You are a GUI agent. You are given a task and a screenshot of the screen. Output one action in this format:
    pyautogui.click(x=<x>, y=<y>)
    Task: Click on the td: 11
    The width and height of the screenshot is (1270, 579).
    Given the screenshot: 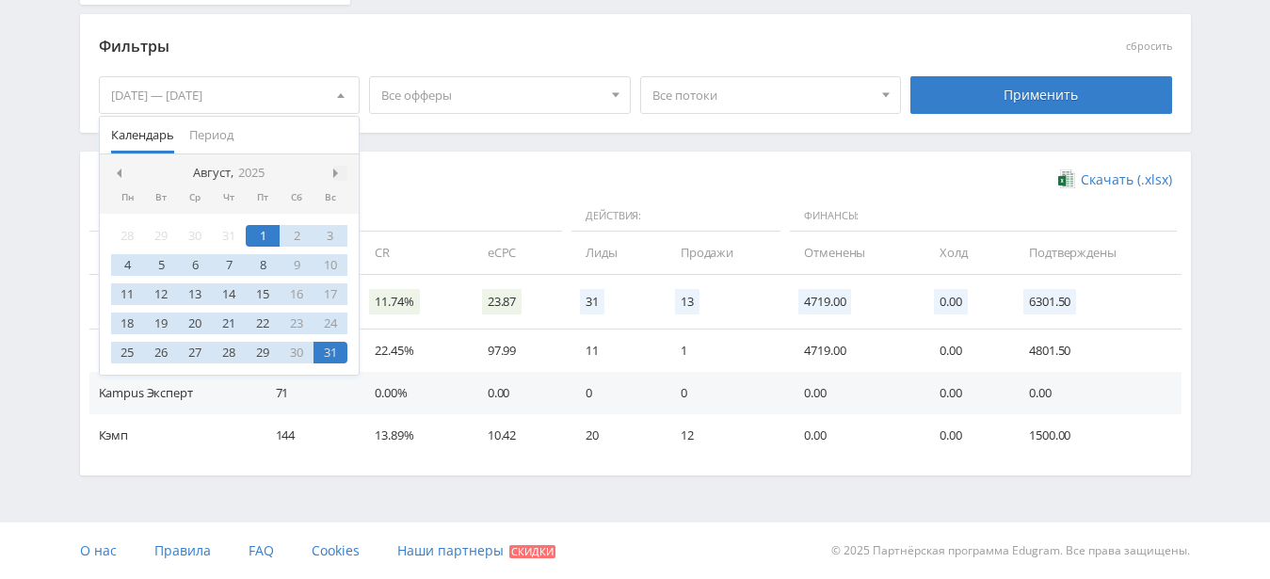 What is the action you would take?
    pyautogui.click(x=614, y=350)
    